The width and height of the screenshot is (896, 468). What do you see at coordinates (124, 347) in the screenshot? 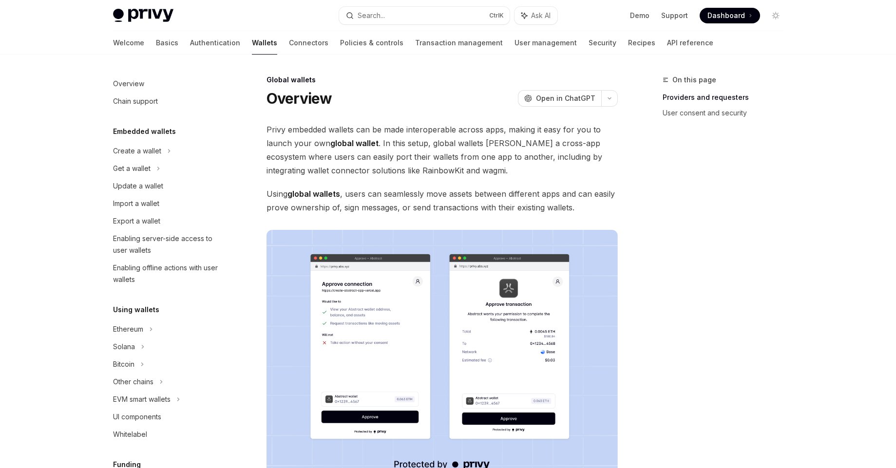
I see `div: Solana` at bounding box center [124, 347].